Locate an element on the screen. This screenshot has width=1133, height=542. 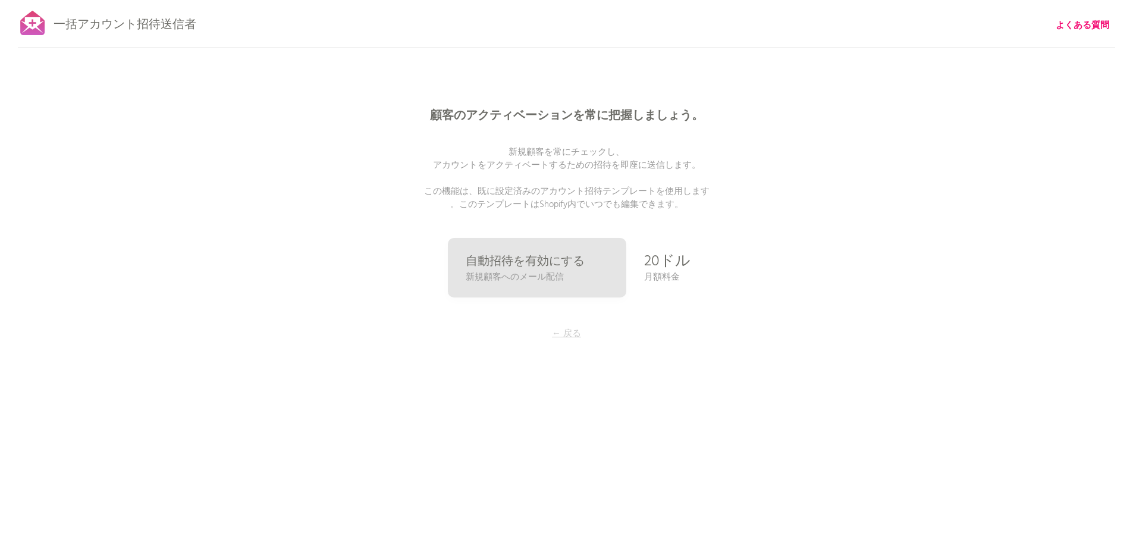
font: 月額料金 is located at coordinates (662, 277).